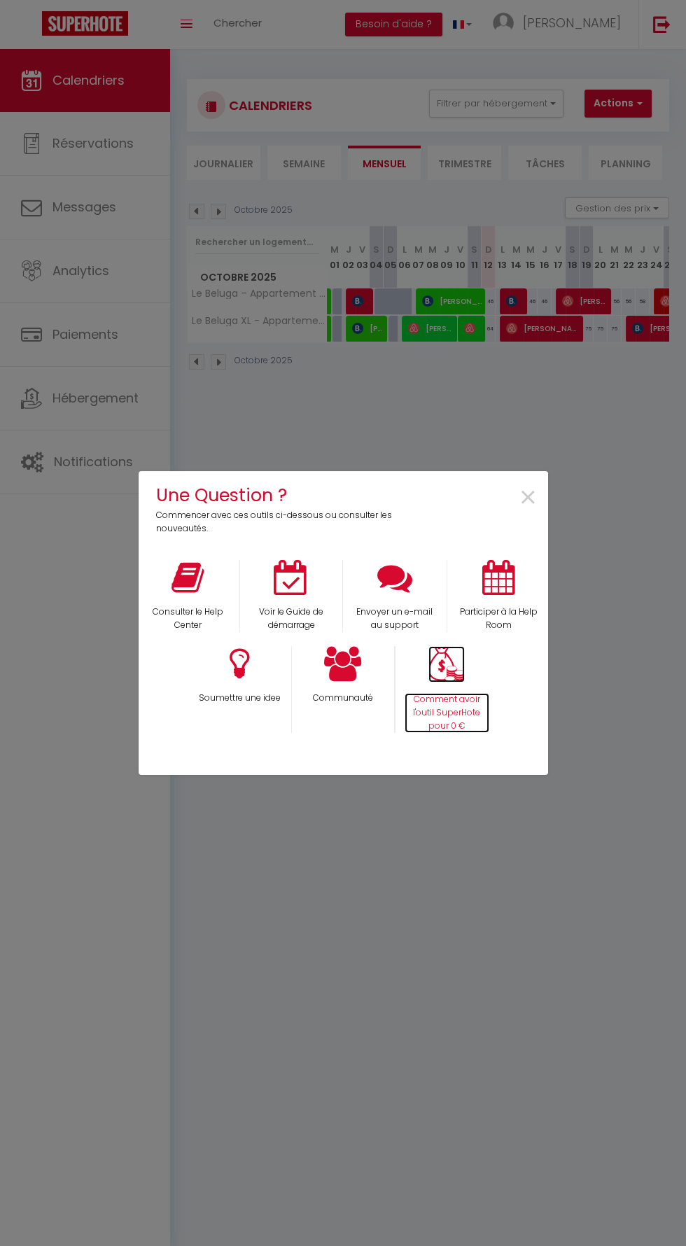 This screenshot has height=1246, width=686. What do you see at coordinates (528, 498) in the screenshot?
I see `button: Close` at bounding box center [528, 498].